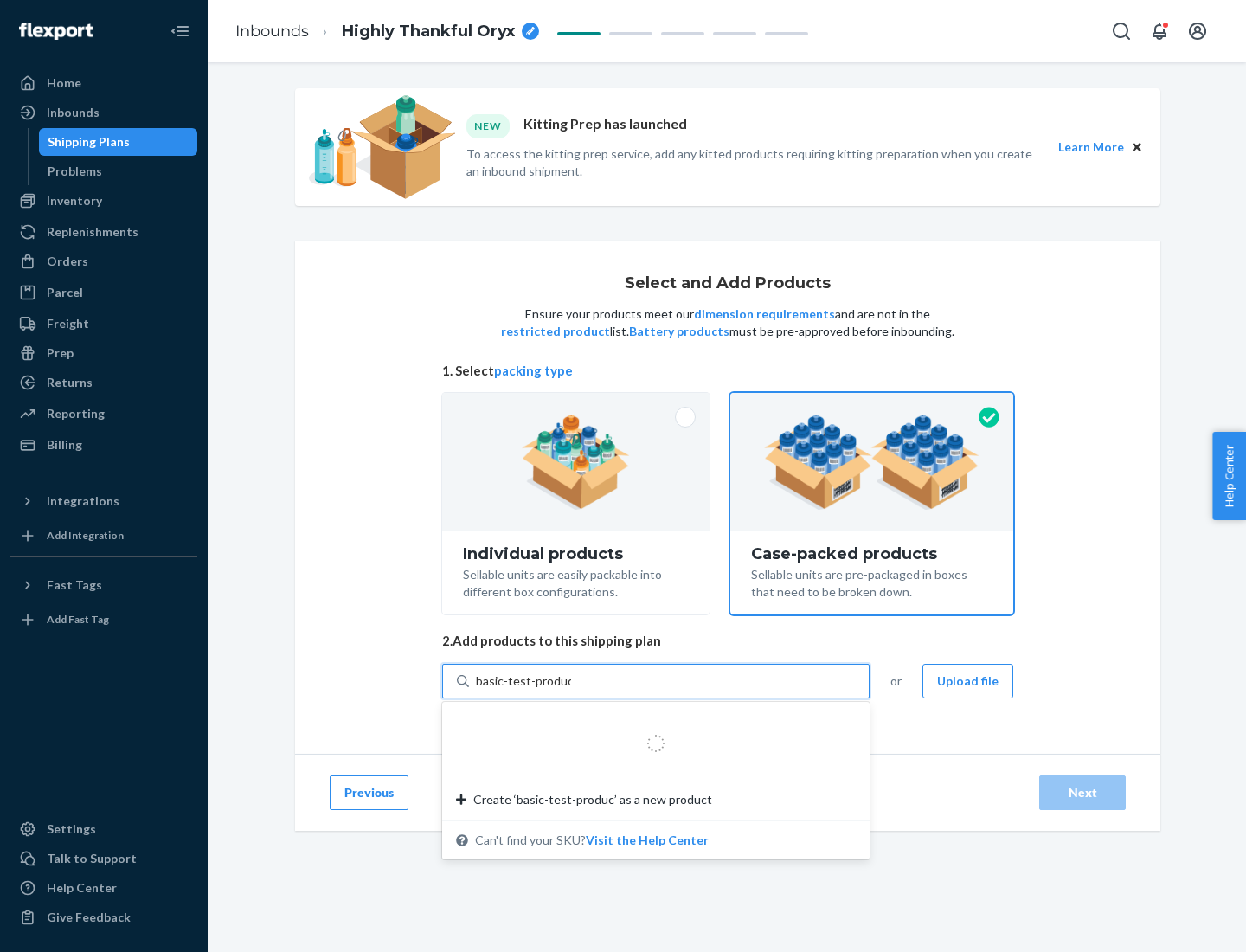 The width and height of the screenshot is (1246, 952). What do you see at coordinates (1083, 792) in the screenshot?
I see `button: Next` at bounding box center [1083, 792].